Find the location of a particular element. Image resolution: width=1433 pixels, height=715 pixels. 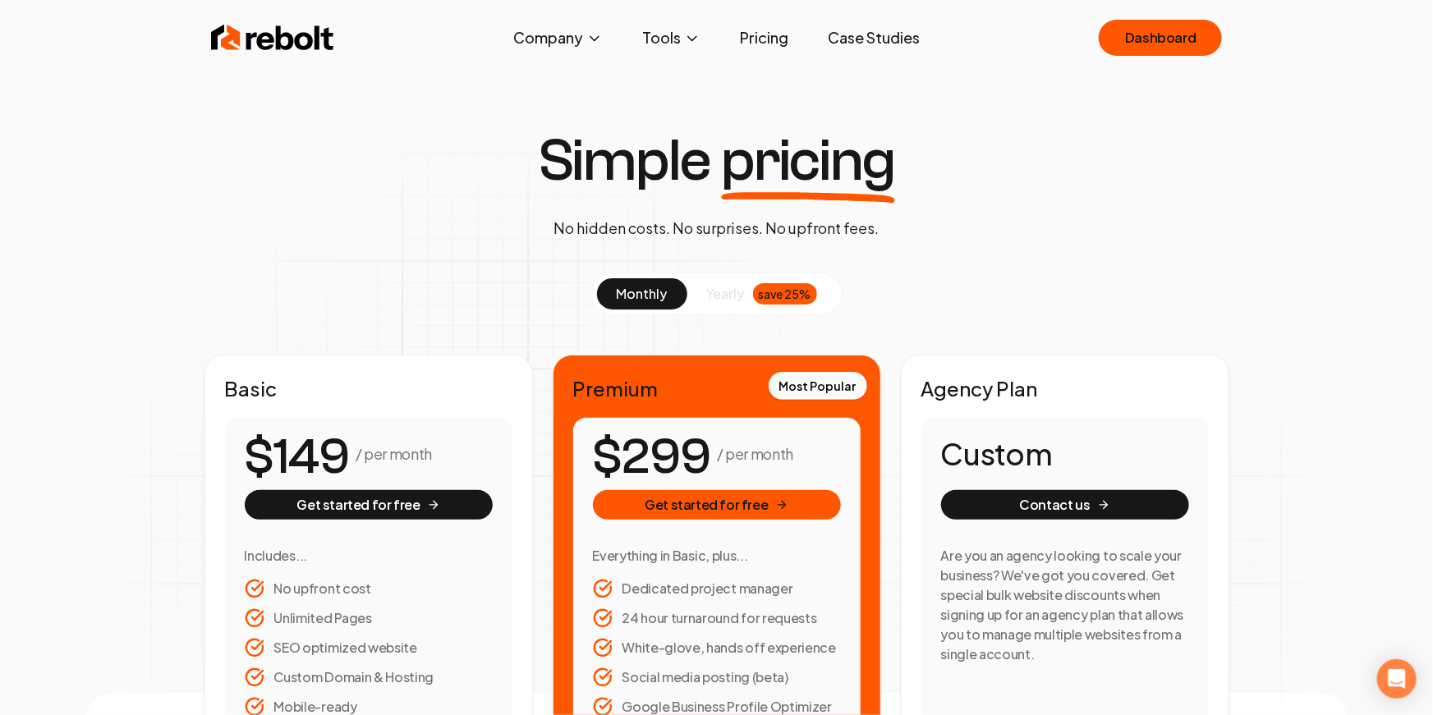

li: Unlimited Pages is located at coordinates (369, 618).